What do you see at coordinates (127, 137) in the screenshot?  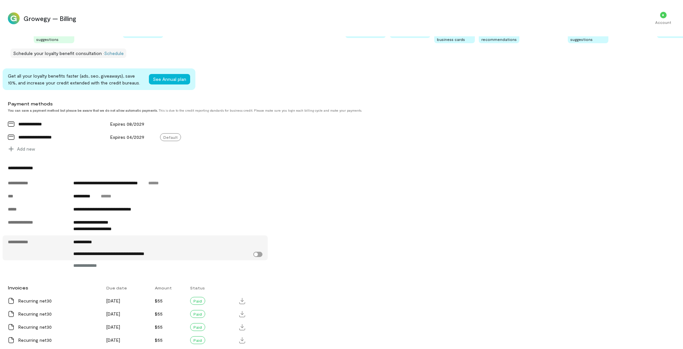 I see `span: Expires 04/2029` at bounding box center [127, 137].